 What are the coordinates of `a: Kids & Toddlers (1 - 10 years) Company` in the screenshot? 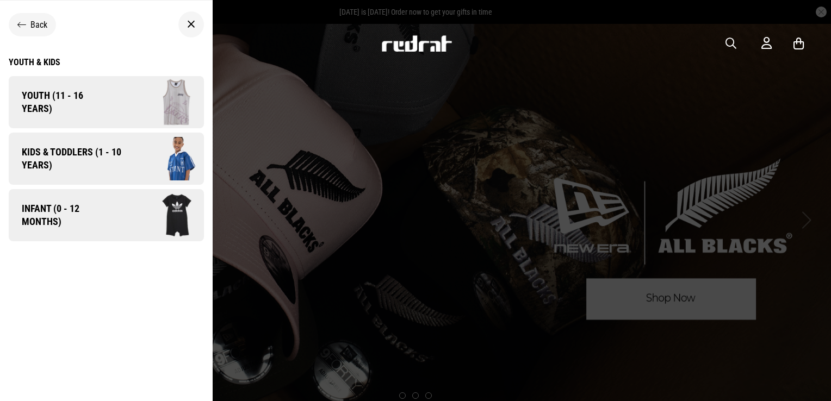 It's located at (106, 159).